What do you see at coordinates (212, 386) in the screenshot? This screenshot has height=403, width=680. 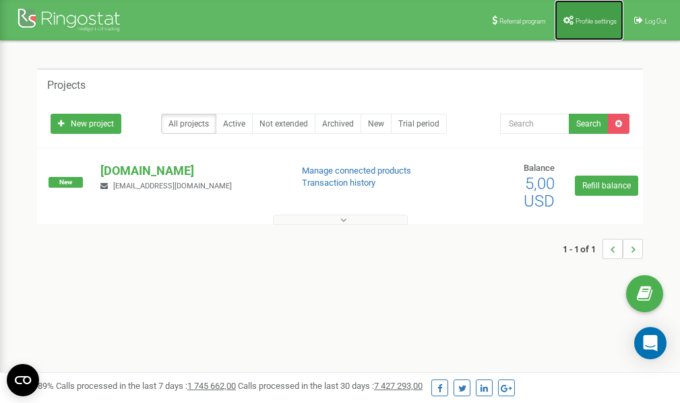 I see `u: 1 745 662,00` at bounding box center [212, 386].